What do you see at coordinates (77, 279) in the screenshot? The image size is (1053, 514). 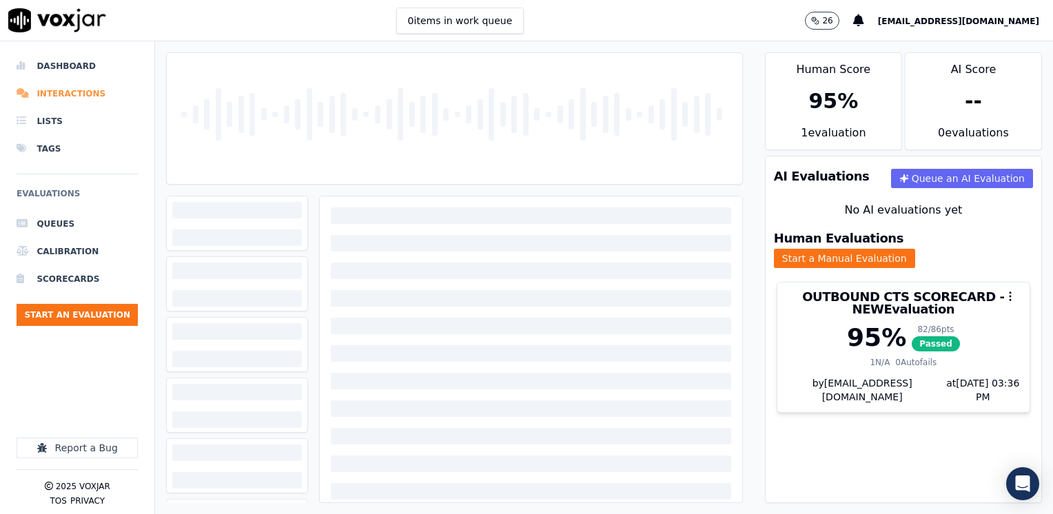 I see `li: Scorecards` at bounding box center [77, 279].